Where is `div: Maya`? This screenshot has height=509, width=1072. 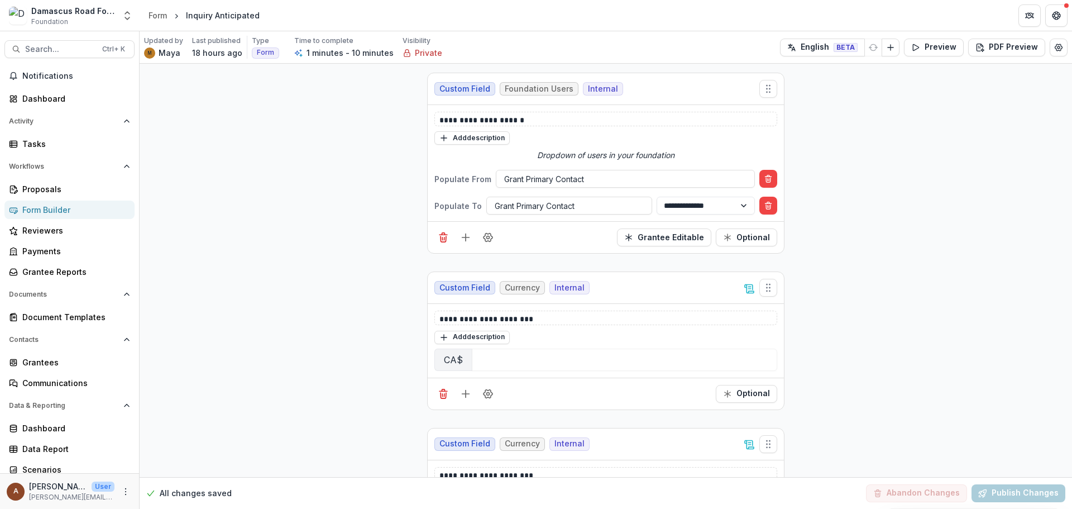
div: Maya is located at coordinates (150, 53).